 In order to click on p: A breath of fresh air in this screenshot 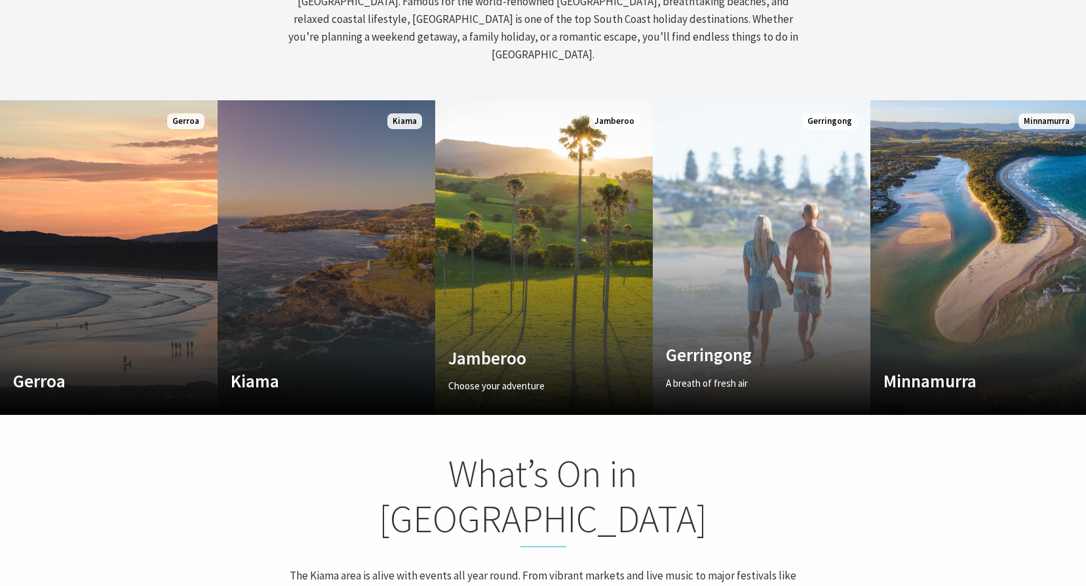, I will do `click(745, 383)`.